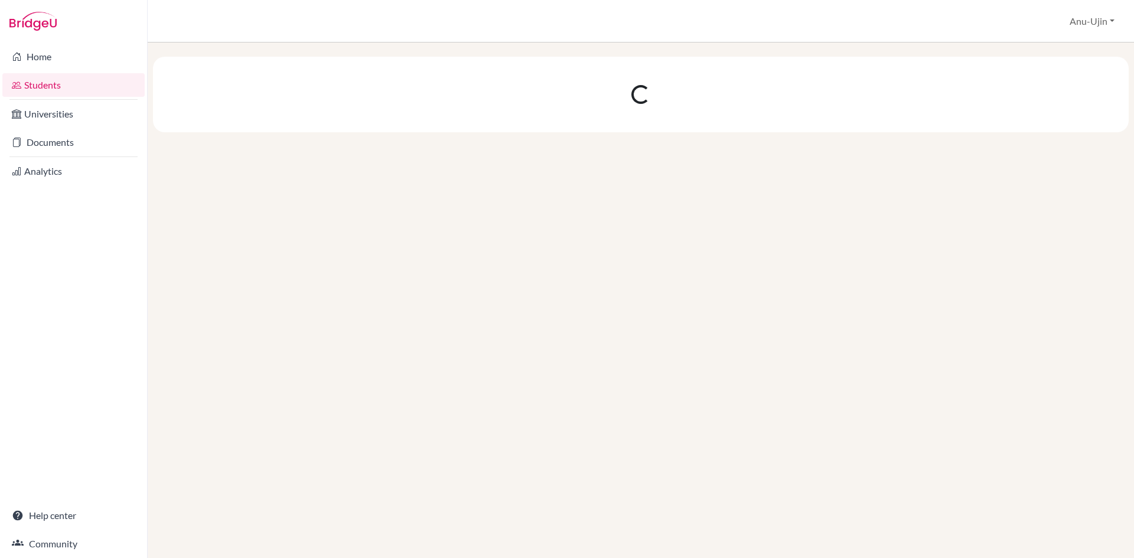 The height and width of the screenshot is (558, 1134). What do you see at coordinates (73, 171) in the screenshot?
I see `a: Analytics` at bounding box center [73, 171].